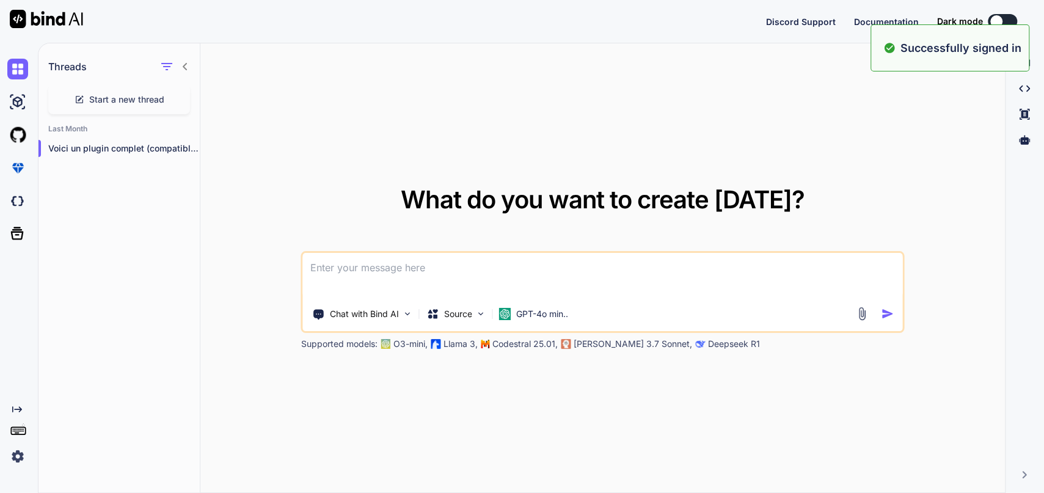  What do you see at coordinates (18, 69) in the screenshot?
I see `img: chat` at bounding box center [18, 69].